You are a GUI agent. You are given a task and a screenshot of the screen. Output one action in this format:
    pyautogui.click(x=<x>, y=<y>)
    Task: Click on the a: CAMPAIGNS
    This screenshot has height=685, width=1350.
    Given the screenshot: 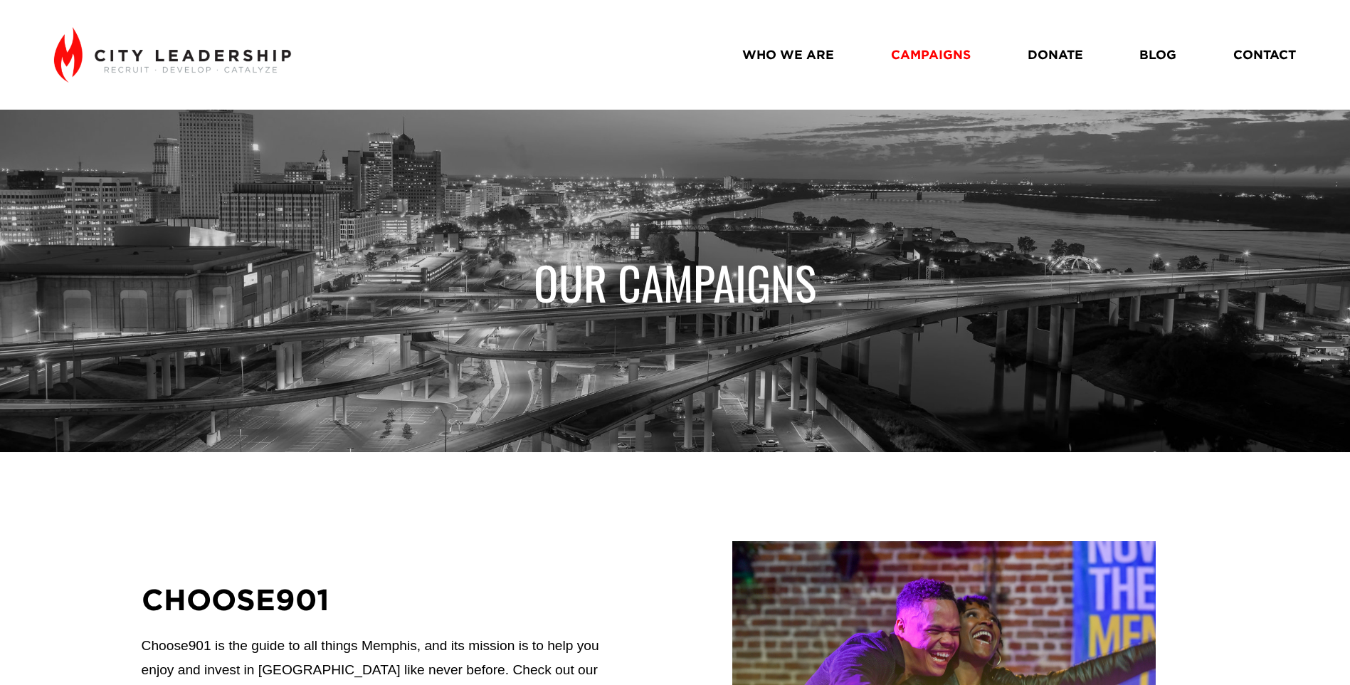 What is the action you would take?
    pyautogui.click(x=931, y=54)
    